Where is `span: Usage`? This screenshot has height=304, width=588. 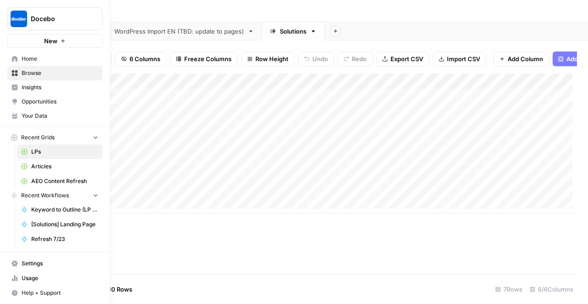
span: Usage is located at coordinates (60, 278).